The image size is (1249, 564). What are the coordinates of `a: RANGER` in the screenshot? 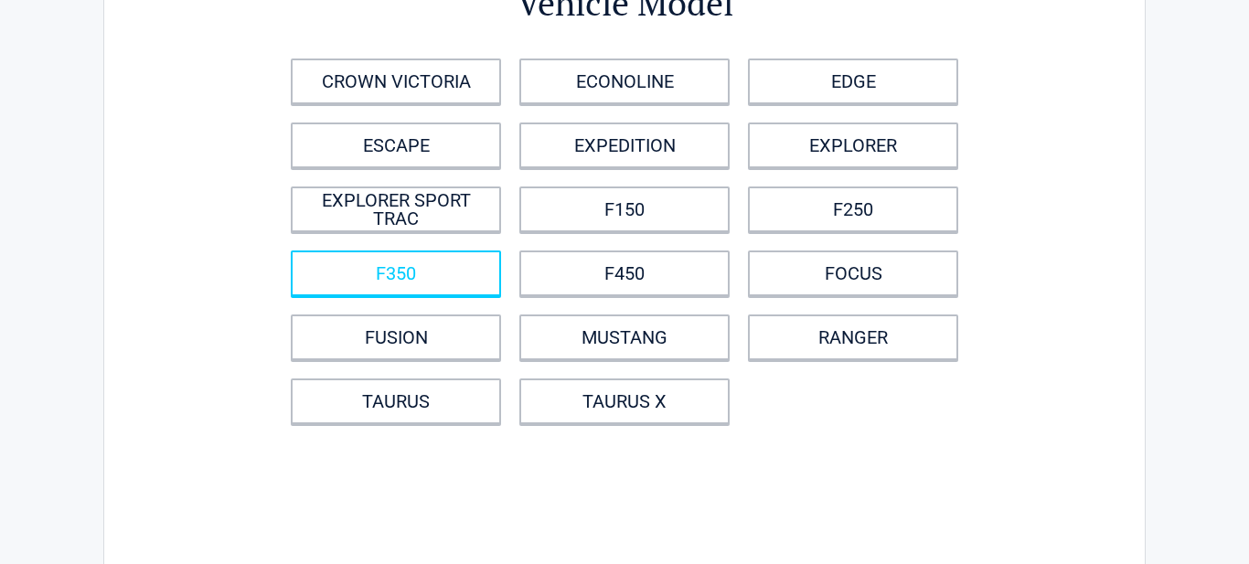 It's located at (853, 337).